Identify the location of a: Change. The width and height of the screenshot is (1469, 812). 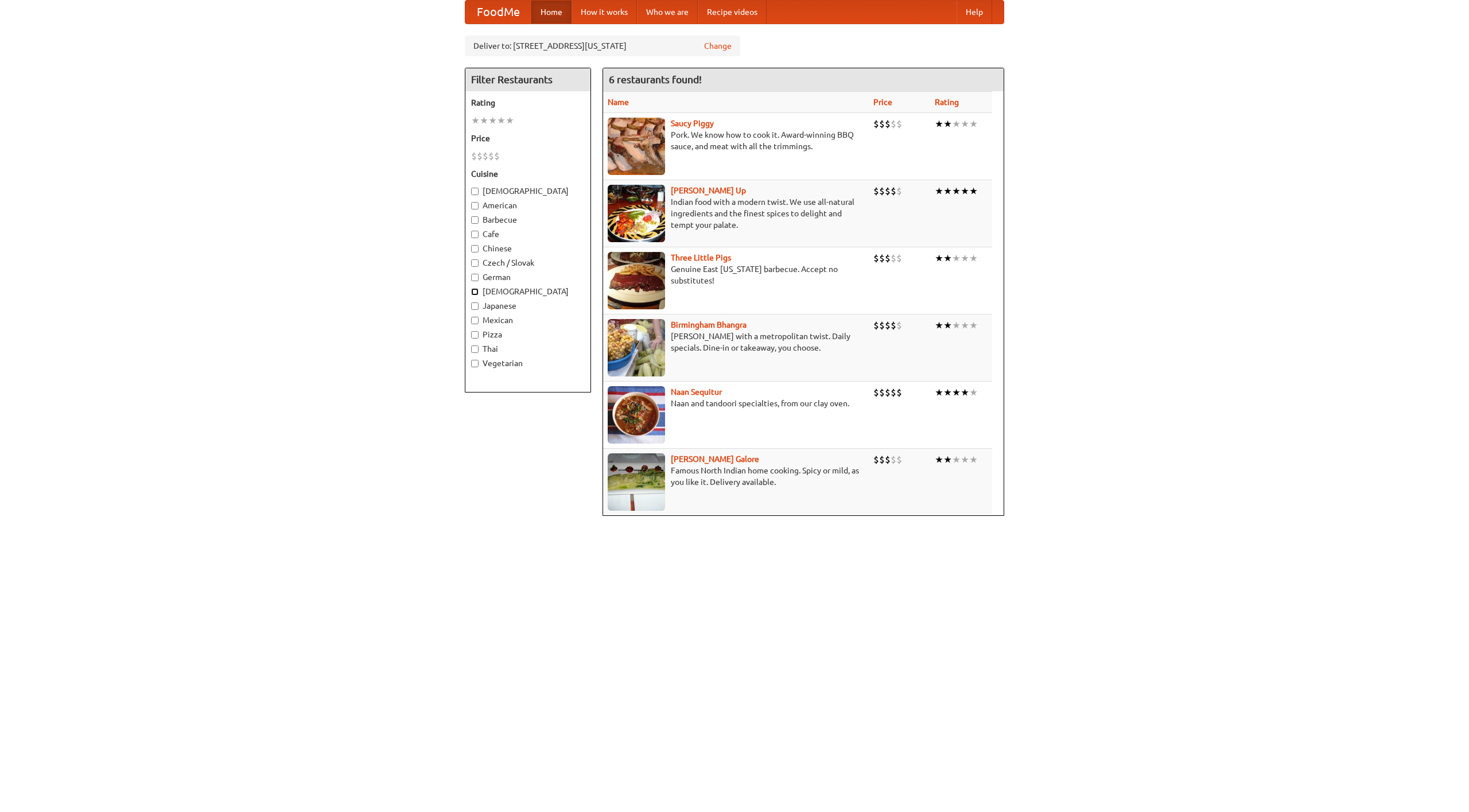
(718, 46).